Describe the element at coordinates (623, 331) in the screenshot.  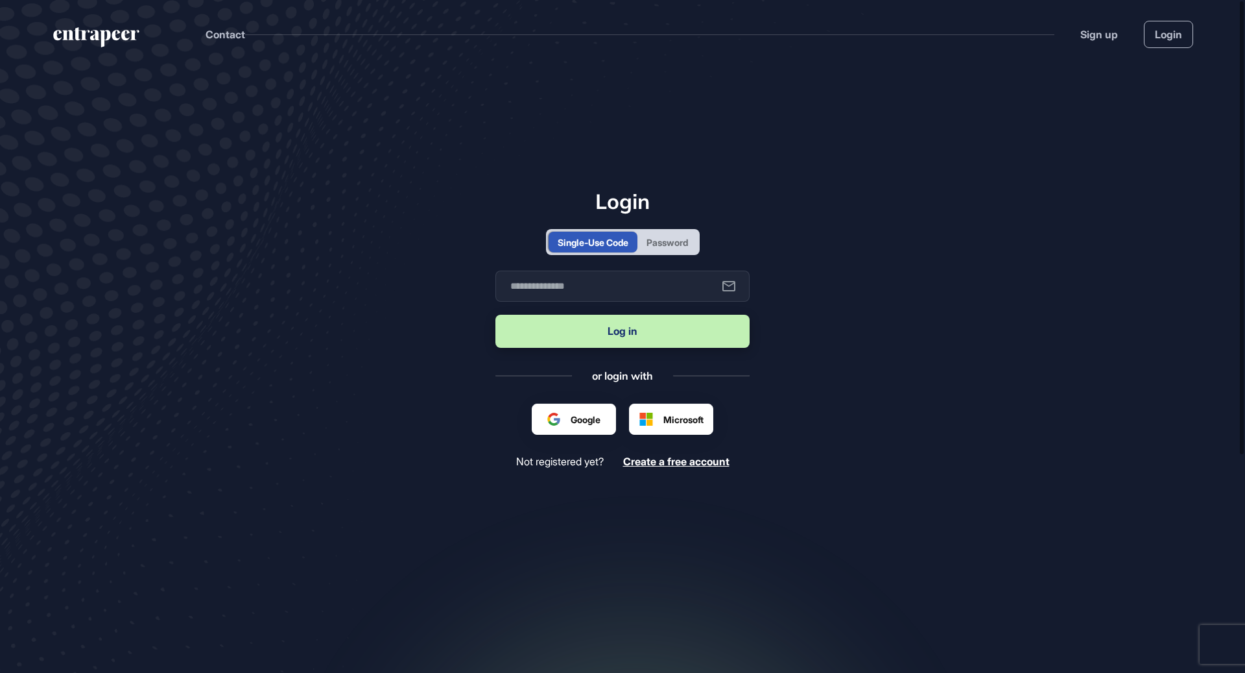
I see `button: Log in` at that location.